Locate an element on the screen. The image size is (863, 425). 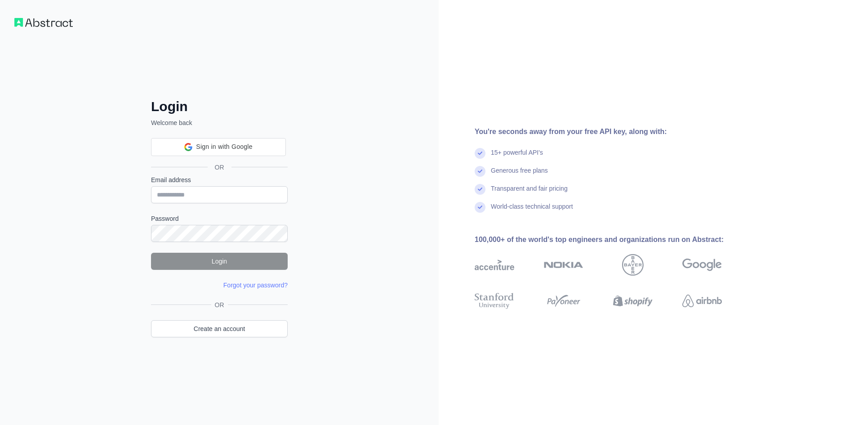
label: Email address is located at coordinates (219, 180).